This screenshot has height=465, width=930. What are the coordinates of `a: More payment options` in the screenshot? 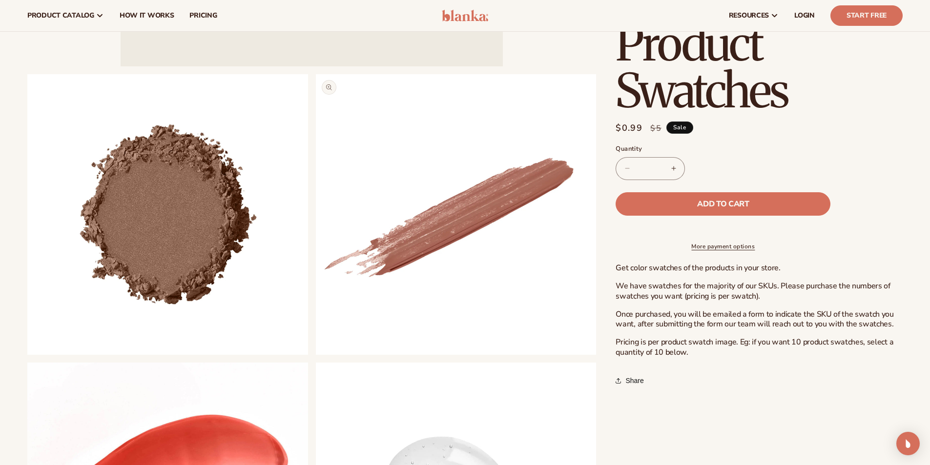 It's located at (723, 247).